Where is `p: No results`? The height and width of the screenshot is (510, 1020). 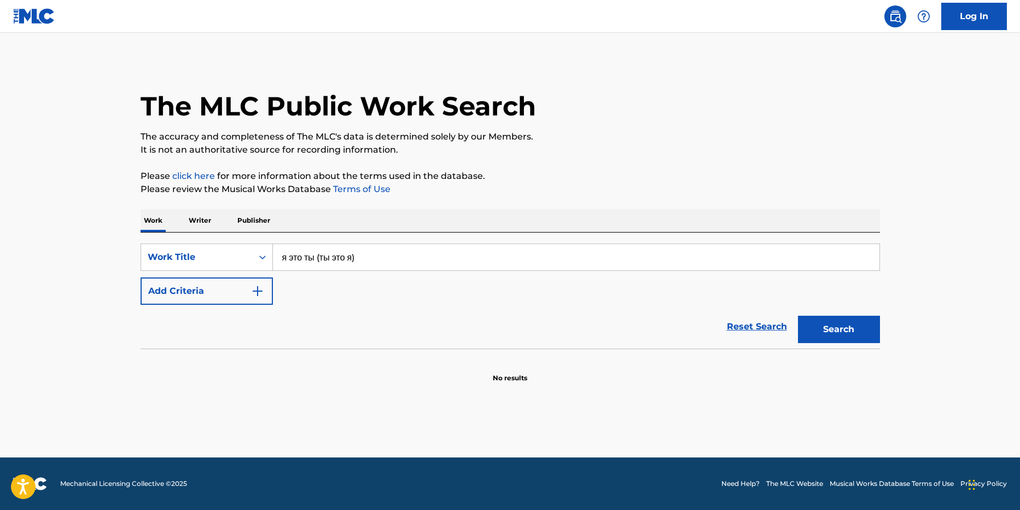 p: No results is located at coordinates (510, 371).